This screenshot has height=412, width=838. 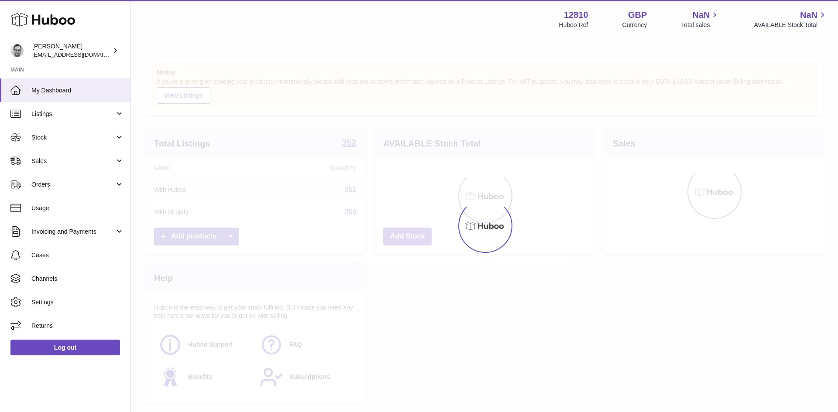 What do you see at coordinates (17, 51) in the screenshot?
I see `img: internalAdmin-12810@internal.huboo.com` at bounding box center [17, 51].